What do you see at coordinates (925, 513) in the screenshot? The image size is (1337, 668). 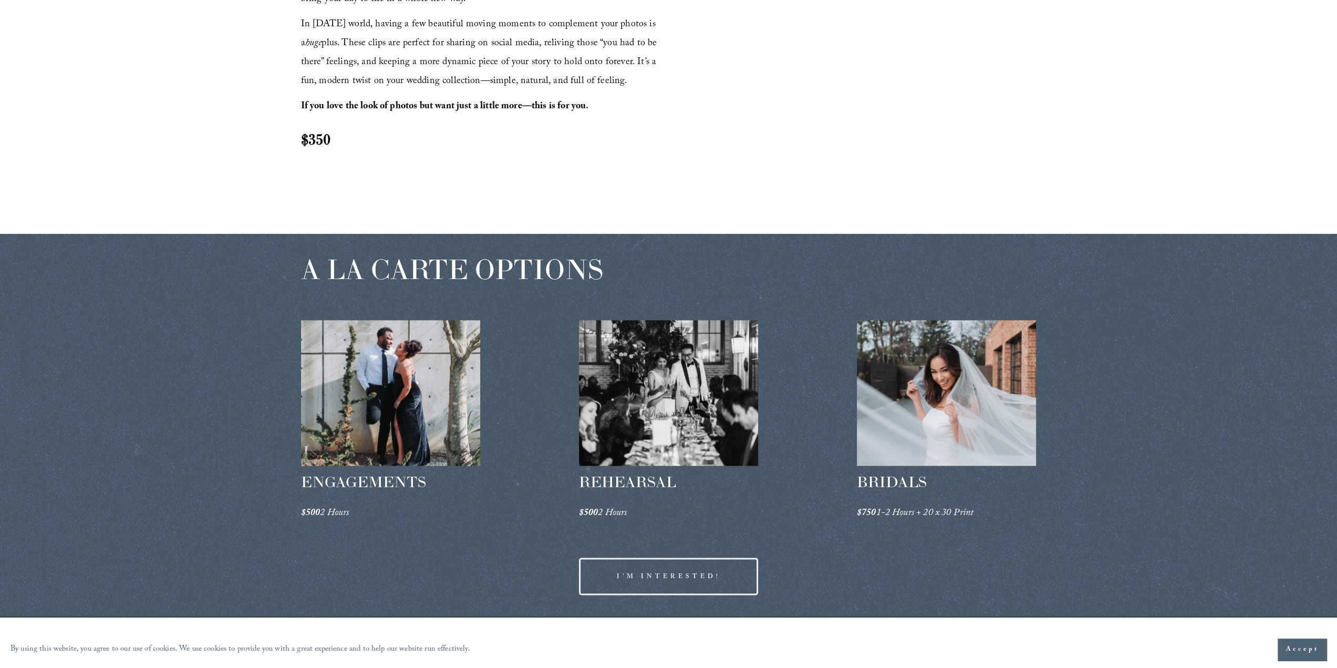 I see `em: 1-2 Hours + 20 x 30 Print` at bounding box center [925, 513].